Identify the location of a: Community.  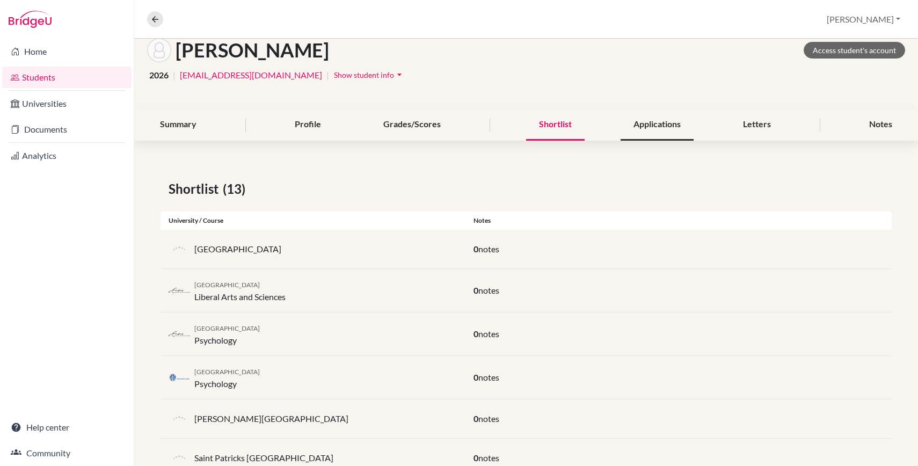
(67, 453).